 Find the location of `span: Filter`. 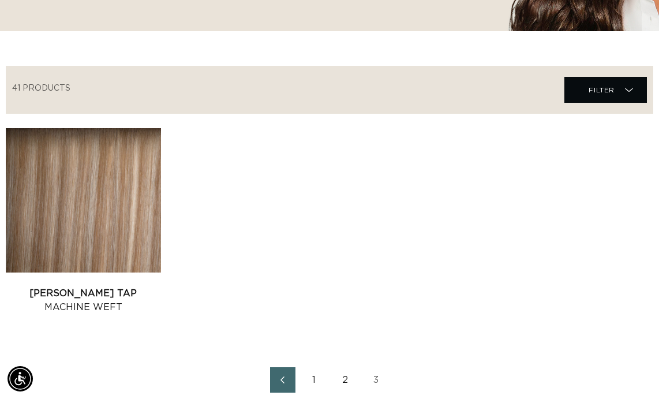

span: Filter is located at coordinates (601, 90).